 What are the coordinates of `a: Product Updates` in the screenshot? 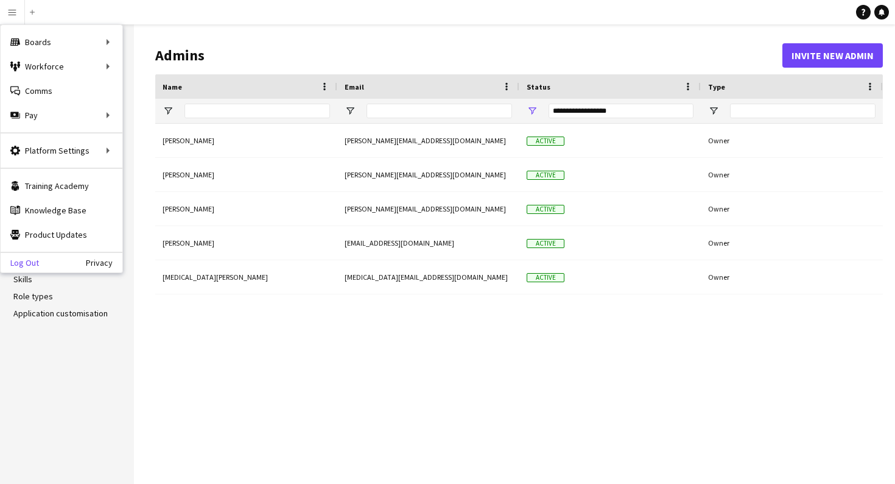 It's located at (62, 234).